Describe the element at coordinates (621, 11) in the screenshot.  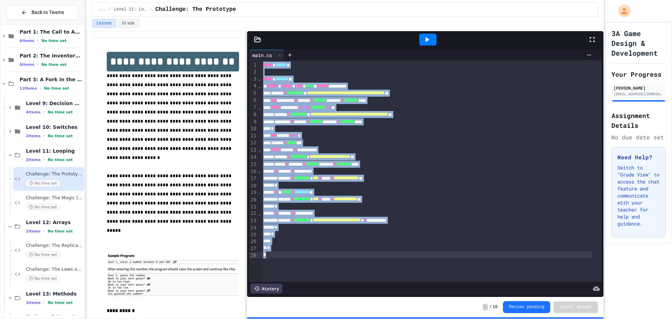
I see `div: My Account` at that location.